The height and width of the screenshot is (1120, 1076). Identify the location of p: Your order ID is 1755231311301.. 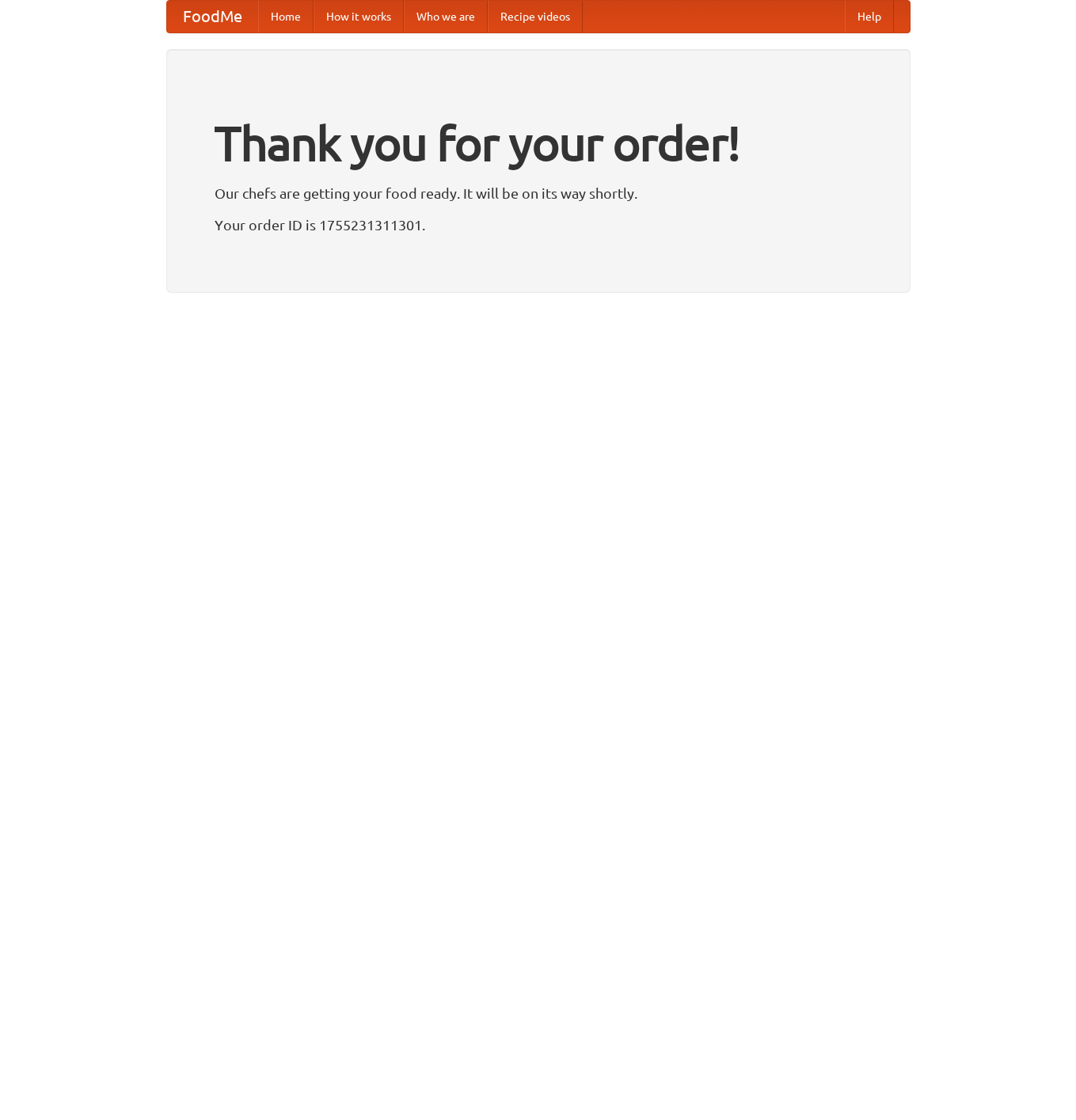
(538, 225).